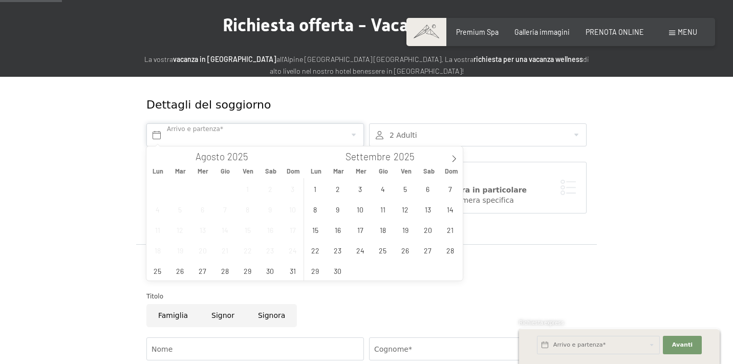 Image resolution: width=733 pixels, height=364 pixels. What do you see at coordinates (157, 209) in the screenshot?
I see `span: Agosto 4, 2025` at bounding box center [157, 209].